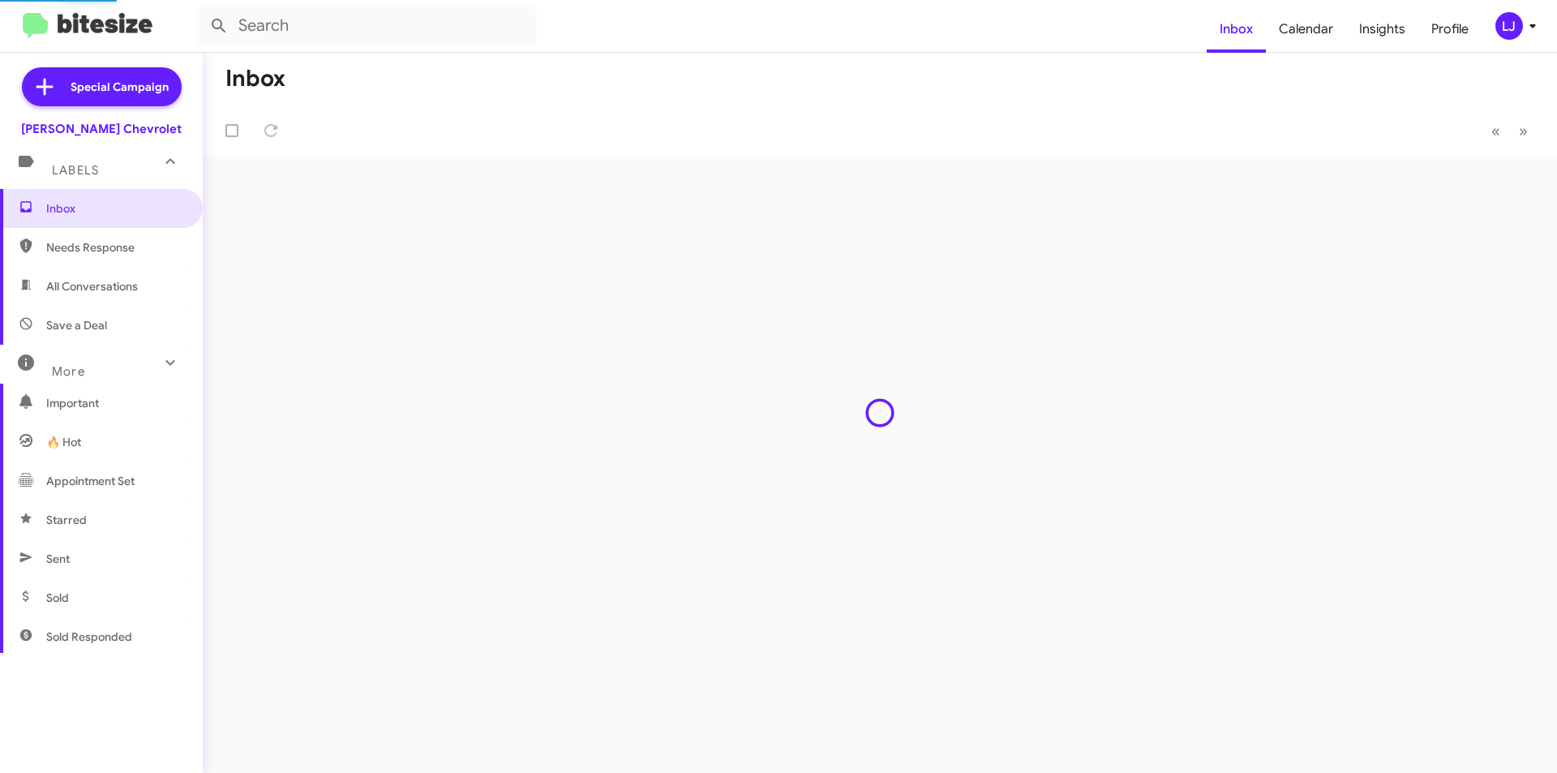  I want to click on span: 🔥 Hot, so click(63, 442).